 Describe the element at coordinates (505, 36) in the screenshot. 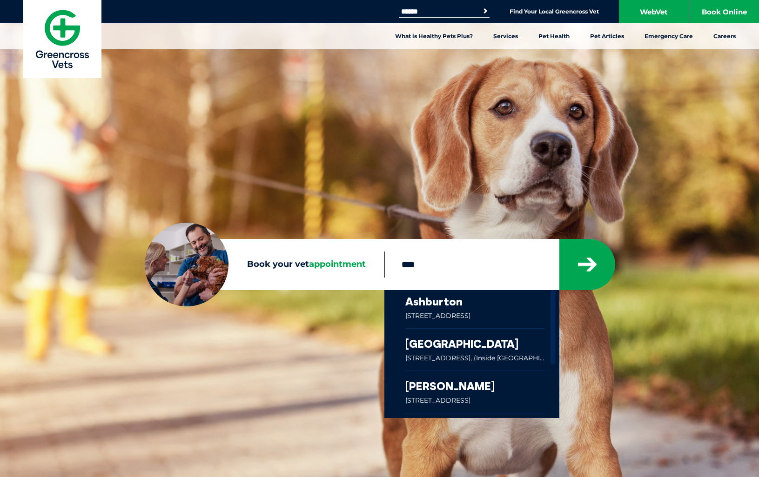

I see `a: Services` at that location.